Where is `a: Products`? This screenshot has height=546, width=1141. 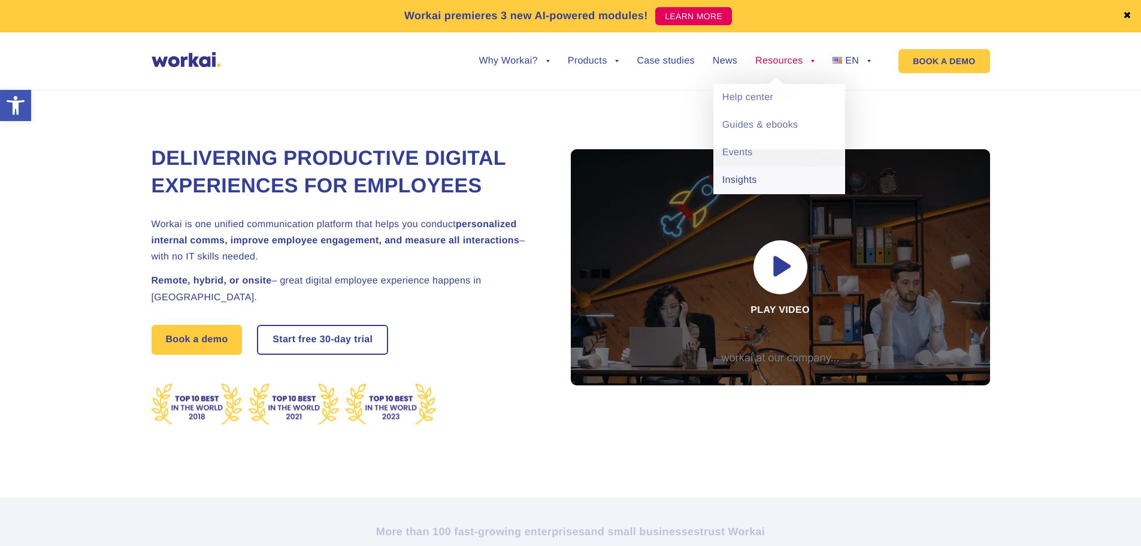
a: Products is located at coordinates (594, 61).